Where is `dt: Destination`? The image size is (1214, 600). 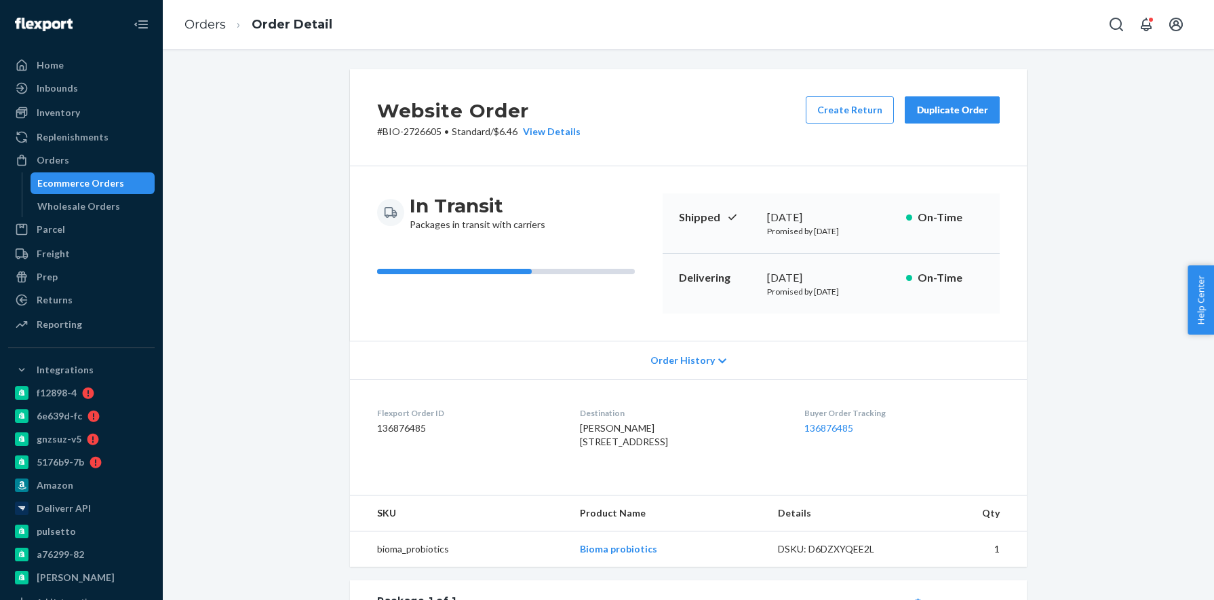
dt: Destination is located at coordinates (681, 412).